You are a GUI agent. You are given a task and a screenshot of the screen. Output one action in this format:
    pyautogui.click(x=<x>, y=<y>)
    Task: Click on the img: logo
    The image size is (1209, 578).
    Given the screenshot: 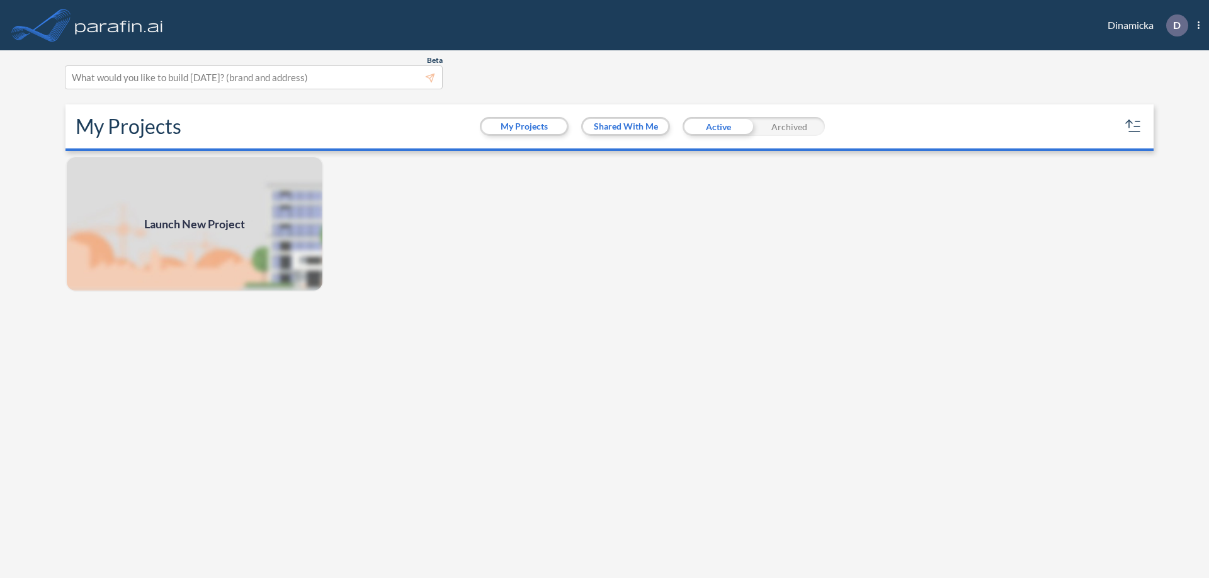 What is the action you would take?
    pyautogui.click(x=119, y=25)
    